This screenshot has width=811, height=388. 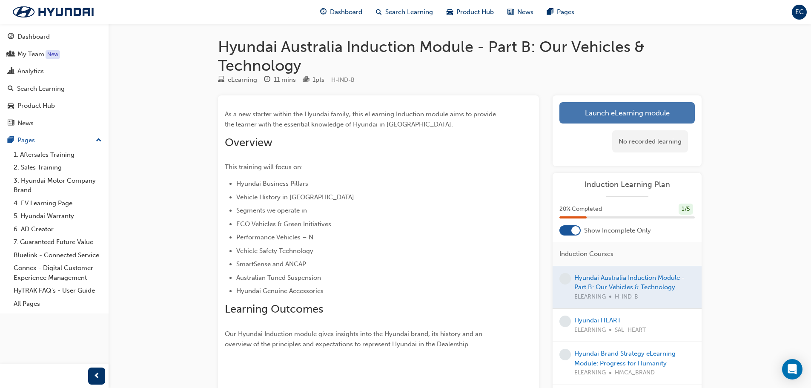 I want to click on a: 1. Aftersales Training, so click(x=57, y=154).